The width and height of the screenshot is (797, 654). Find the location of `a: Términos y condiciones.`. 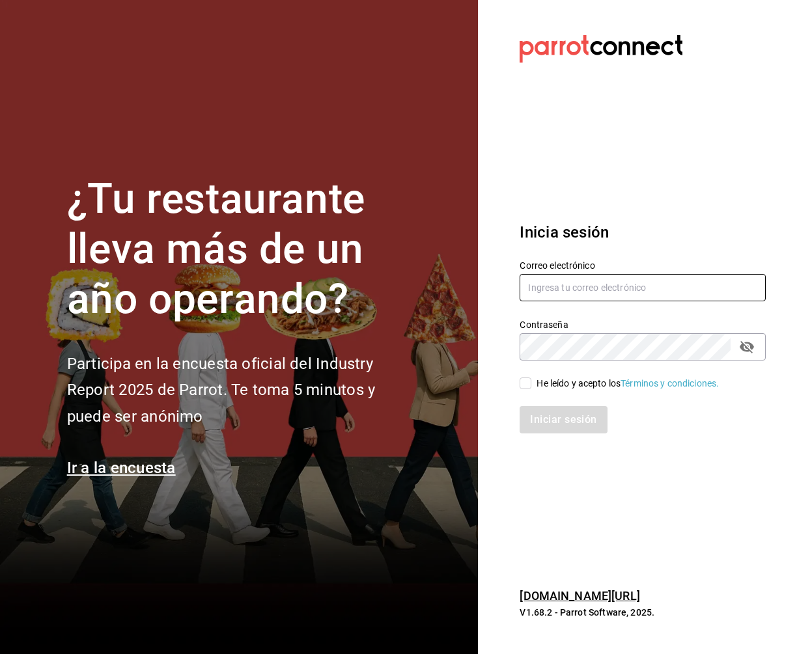

a: Términos y condiciones. is located at coordinates (669, 384).